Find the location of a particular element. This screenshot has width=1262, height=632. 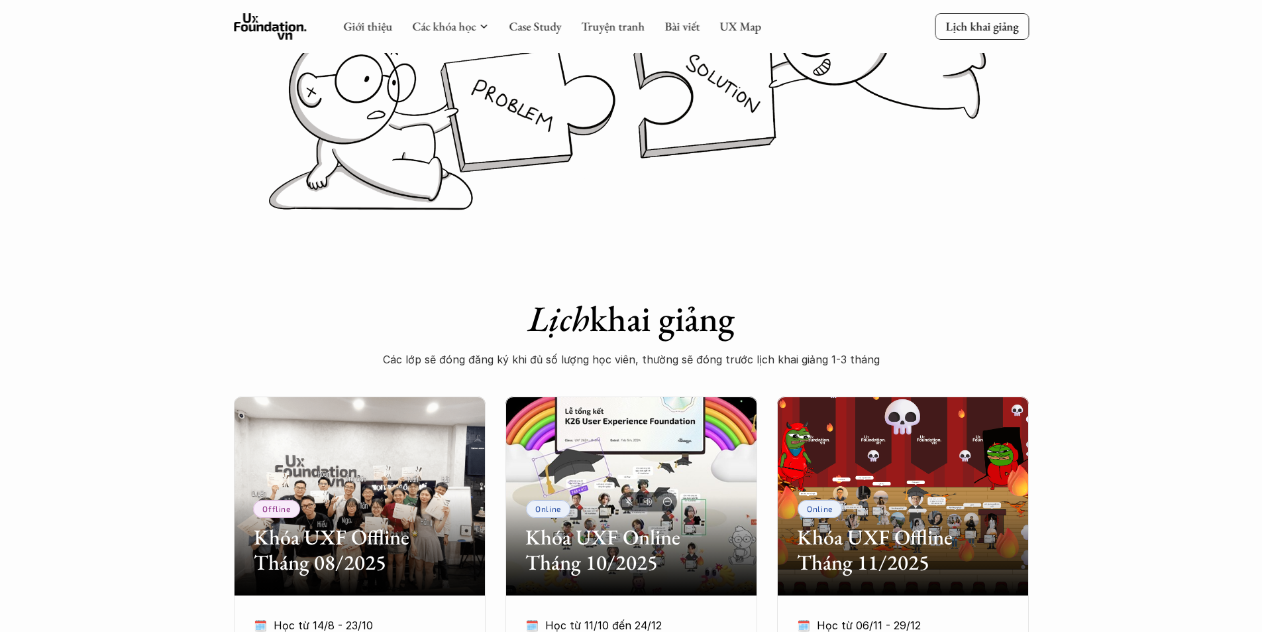

h2: Khóa UXF Offline Tháng 11/2025 is located at coordinates (903, 549).